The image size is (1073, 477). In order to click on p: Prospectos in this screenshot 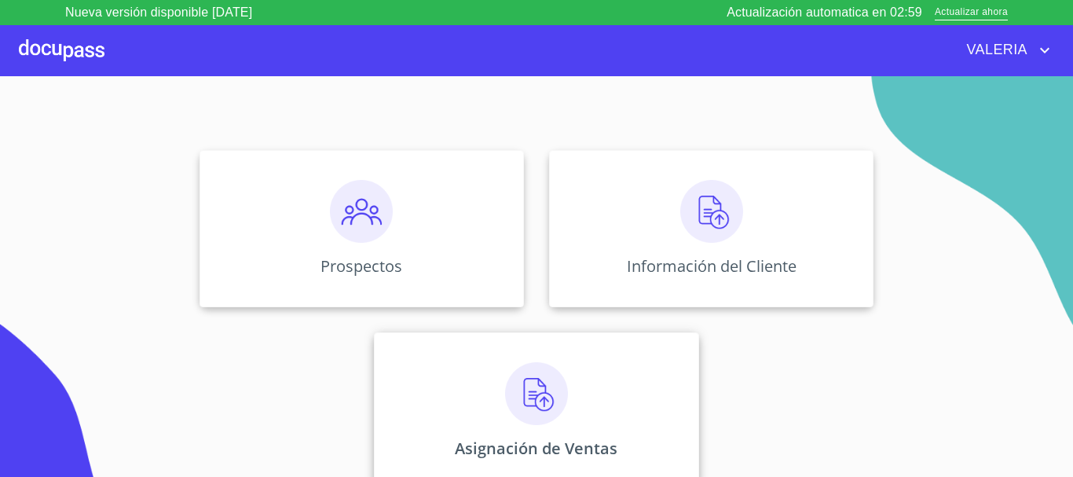, I will do `click(361, 265)`.